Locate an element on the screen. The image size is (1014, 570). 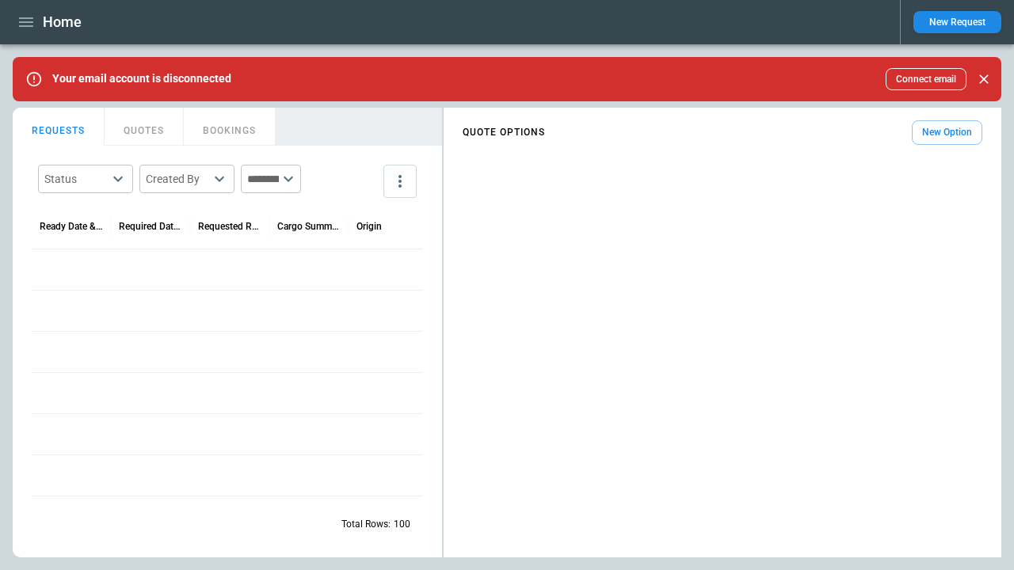
h1: Home is located at coordinates (62, 22).